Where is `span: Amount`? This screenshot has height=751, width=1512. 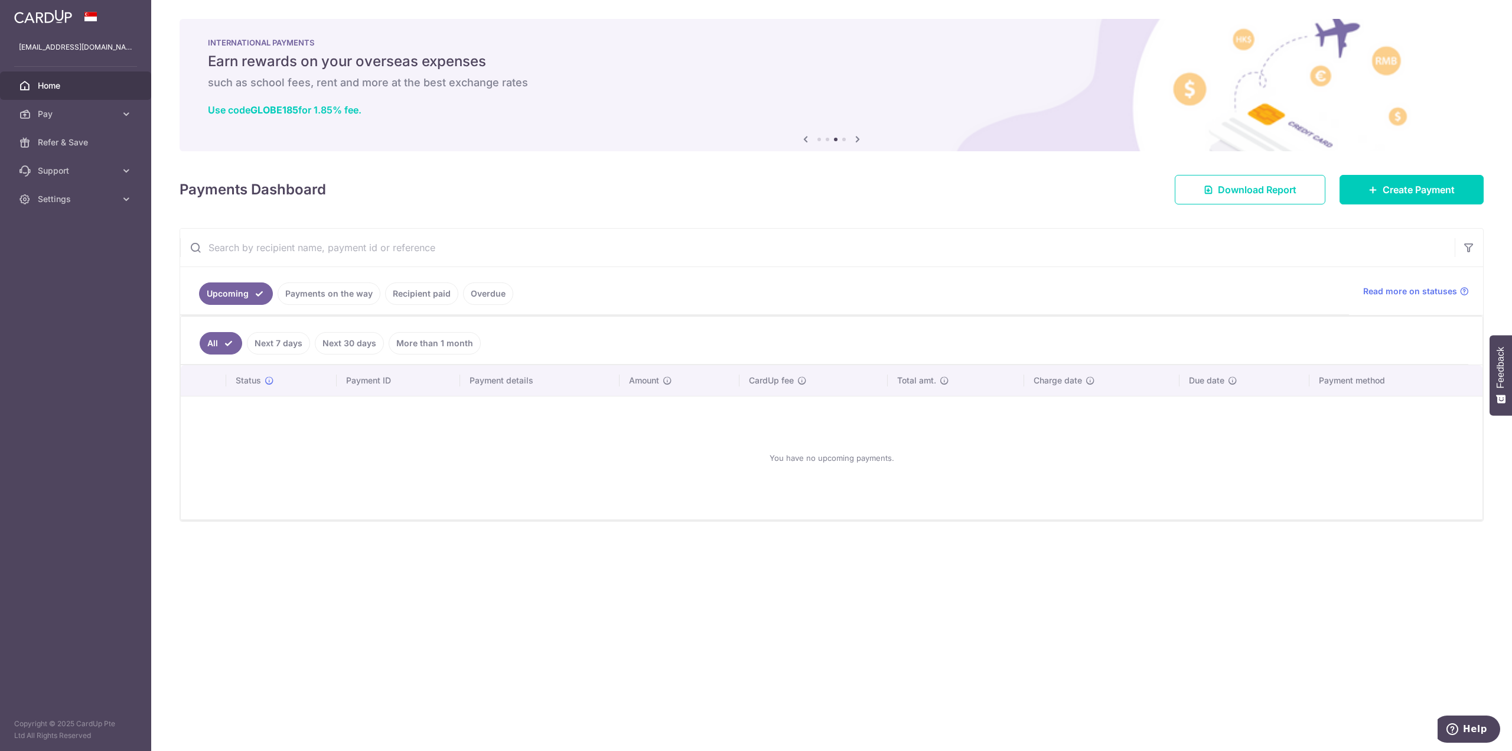
span: Amount is located at coordinates (644, 380).